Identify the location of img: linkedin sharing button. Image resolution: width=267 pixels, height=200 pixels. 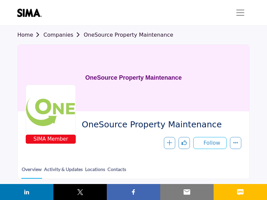
(27, 192).